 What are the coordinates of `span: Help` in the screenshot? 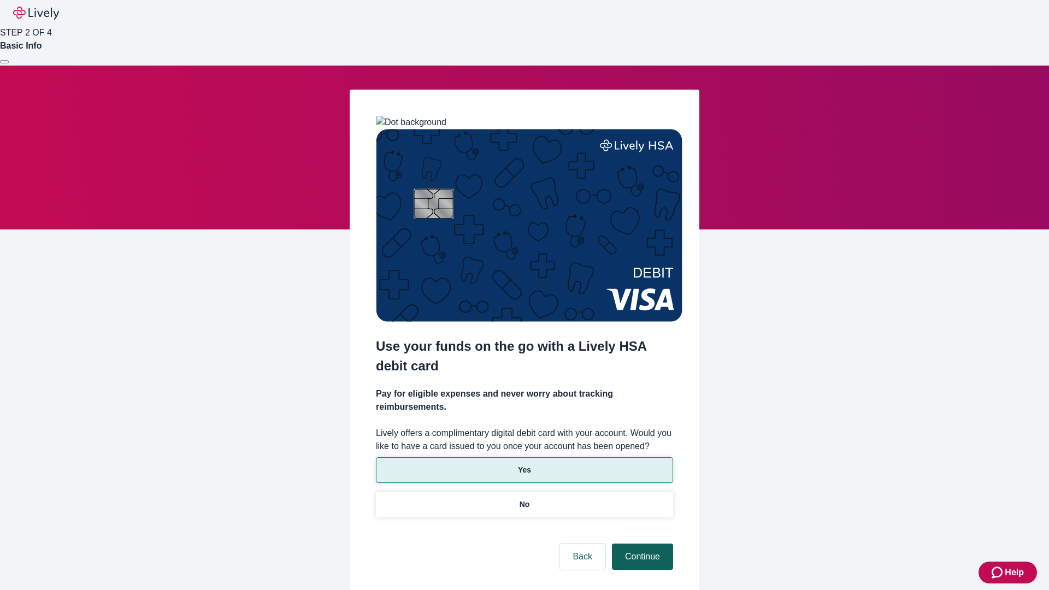 It's located at (1014, 573).